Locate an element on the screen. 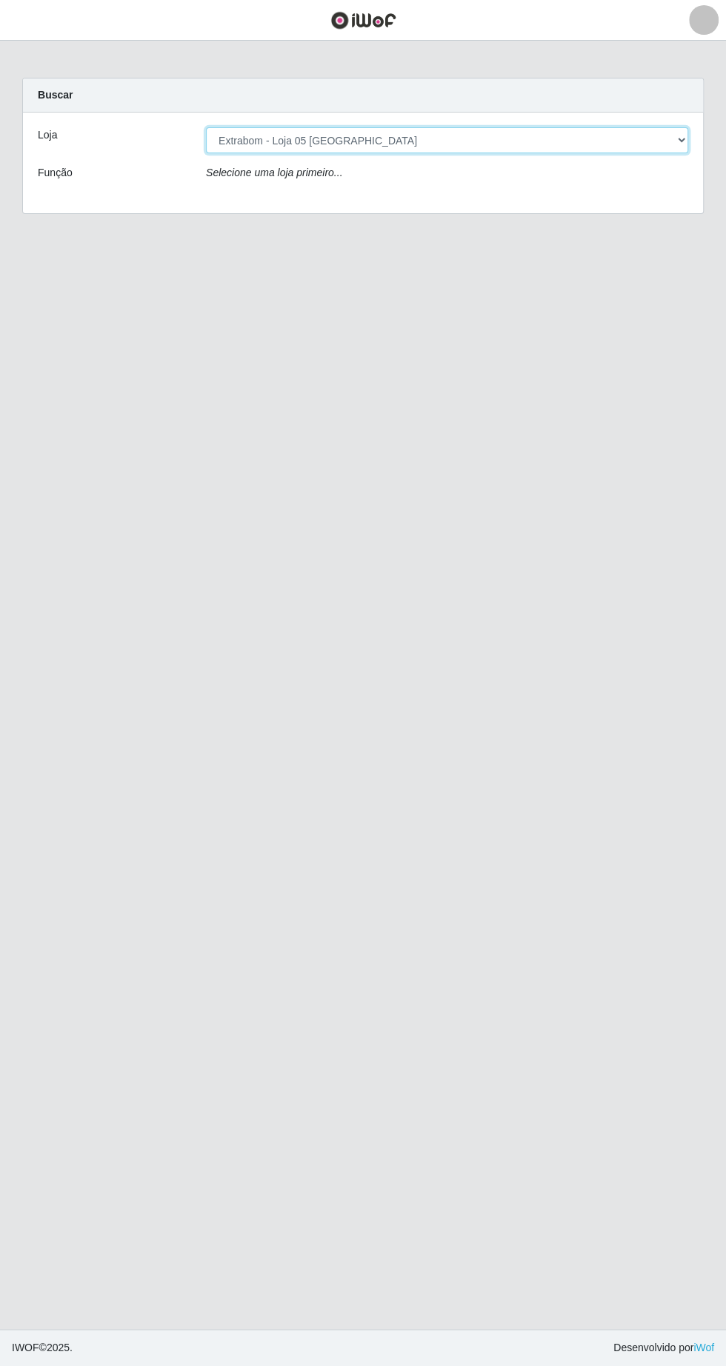  label: Função is located at coordinates (55, 173).